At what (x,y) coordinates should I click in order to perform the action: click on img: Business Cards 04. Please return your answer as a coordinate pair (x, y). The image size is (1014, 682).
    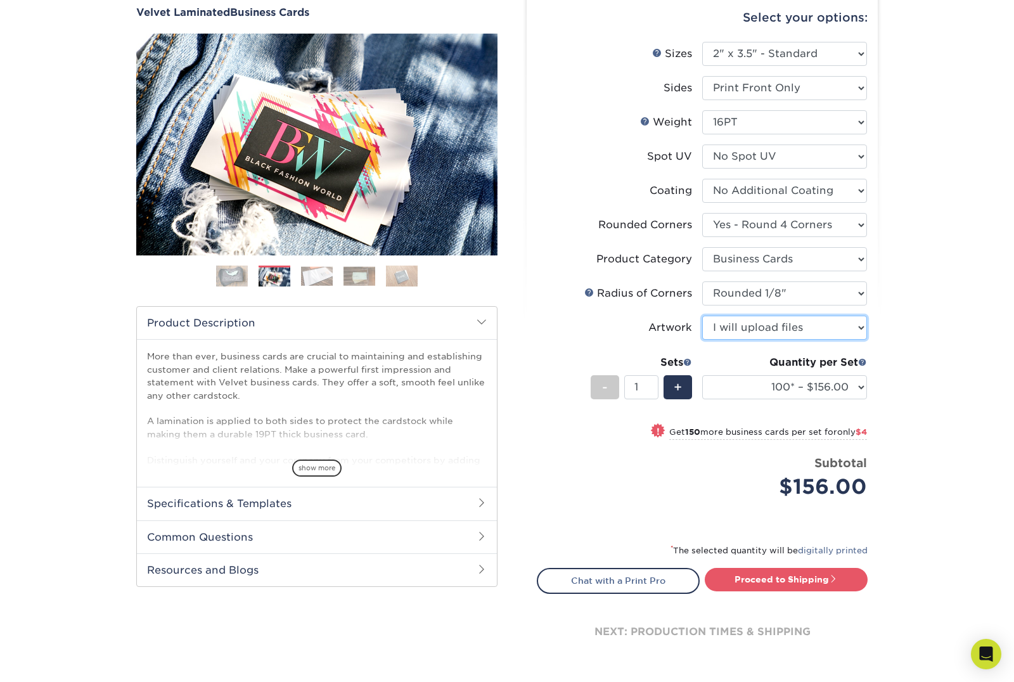
    Looking at the image, I should click on (359, 276).